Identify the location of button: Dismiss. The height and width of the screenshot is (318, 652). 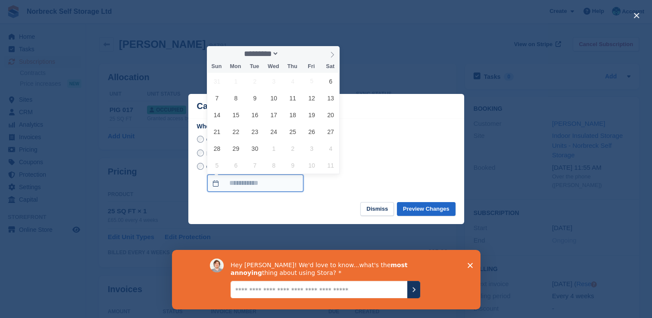
(377, 209).